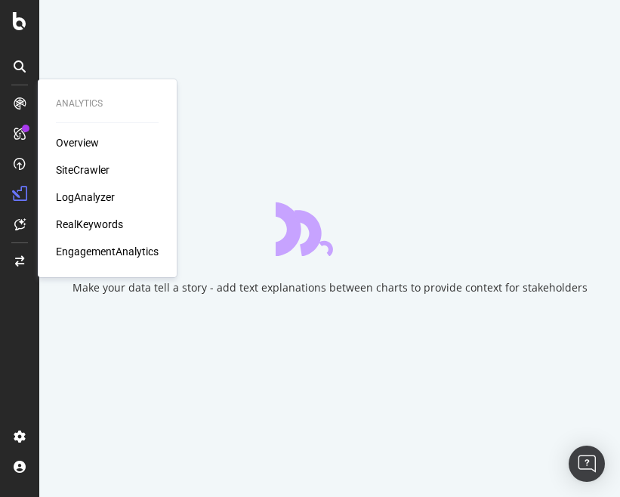 The image size is (620, 497). I want to click on div: SiteCrawler, so click(82, 170).